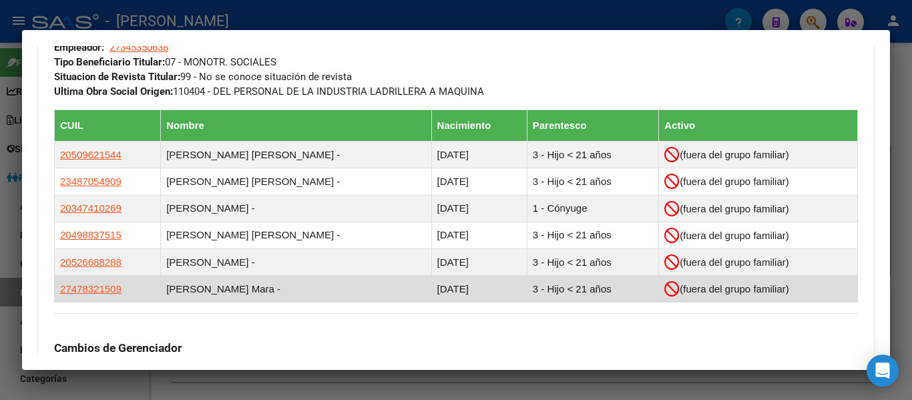 The width and height of the screenshot is (912, 400). I want to click on th: Nacimiento, so click(479, 125).